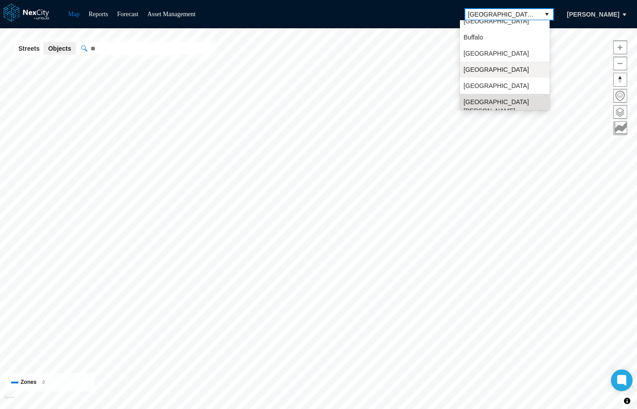 The width and height of the screenshot is (637, 409). What do you see at coordinates (620, 96) in the screenshot?
I see `button: Home` at bounding box center [620, 96].